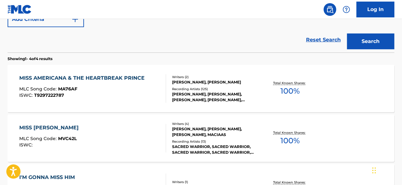 The image size is (402, 185). What do you see at coordinates (215, 149) in the screenshot?
I see `div: SACRED WARRIOR, SACRED WARRIOR, SACRED WARRIOR, SACRED WARRIOR, SACRED WARRIOR` at bounding box center [215, 149].